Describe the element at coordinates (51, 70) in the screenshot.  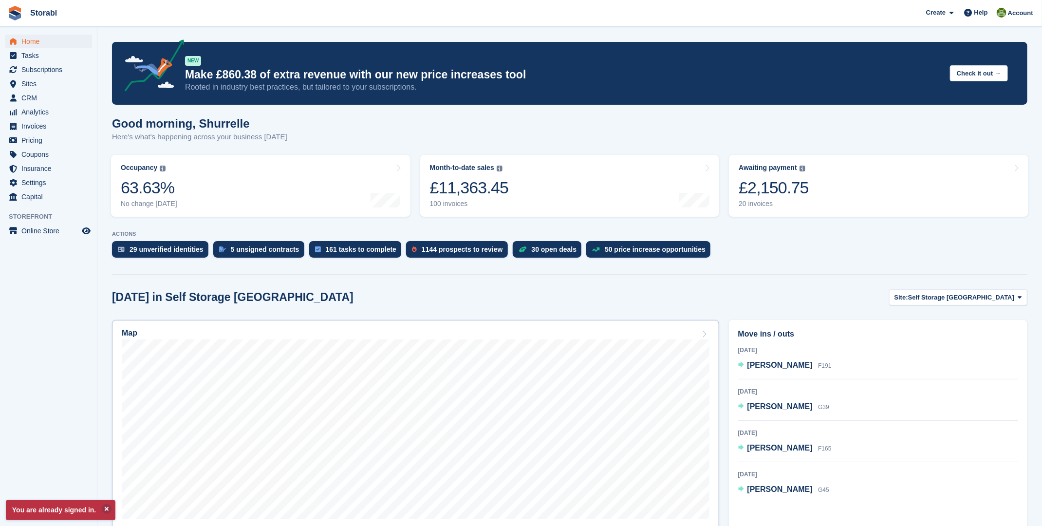
I see `span: Subscriptions` at that location.